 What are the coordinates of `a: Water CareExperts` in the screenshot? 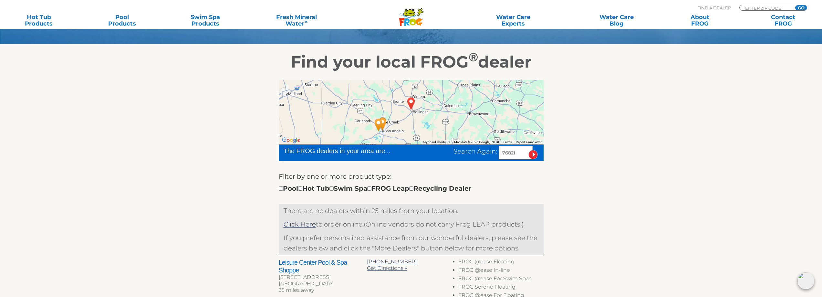 It's located at (513, 20).